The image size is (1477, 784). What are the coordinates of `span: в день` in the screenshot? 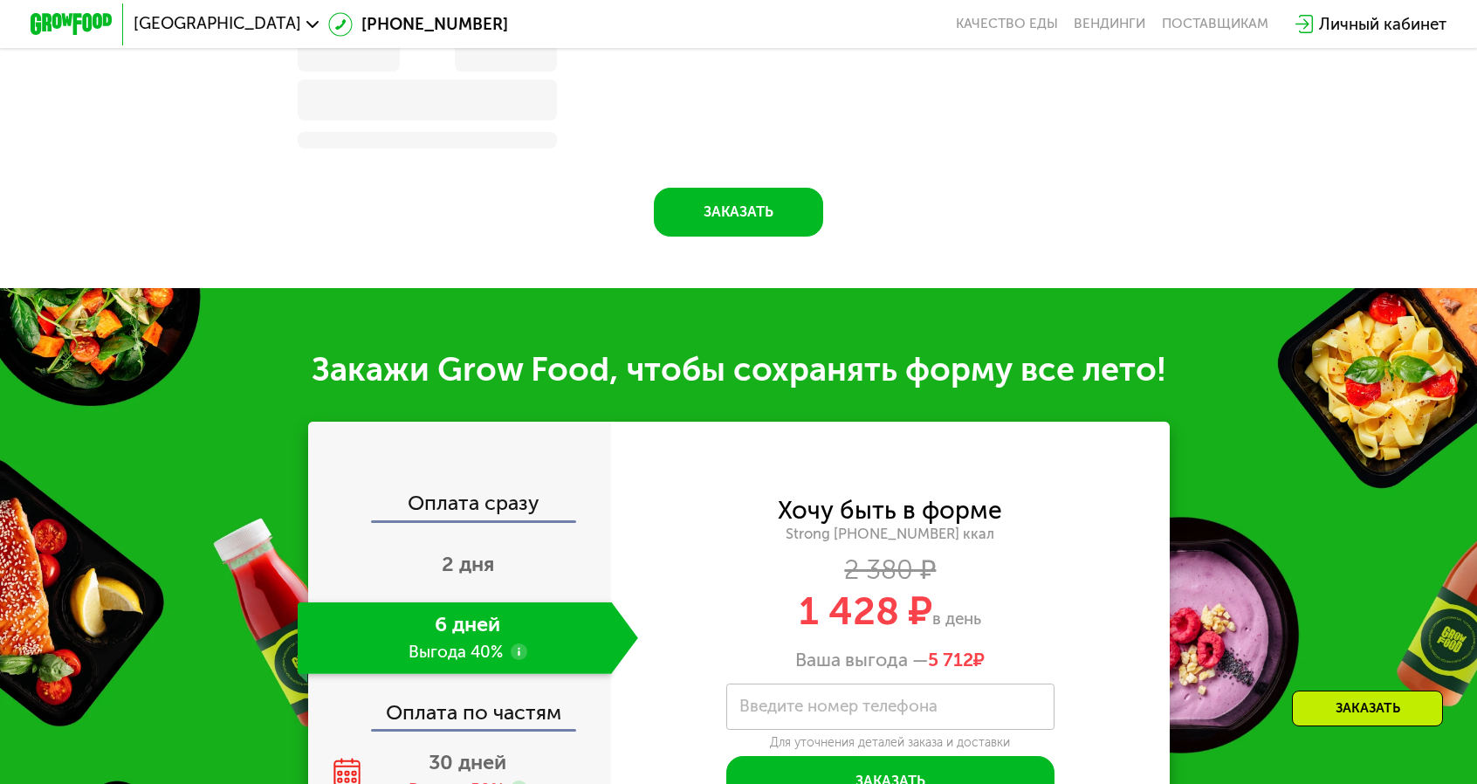 It's located at (957, 618).